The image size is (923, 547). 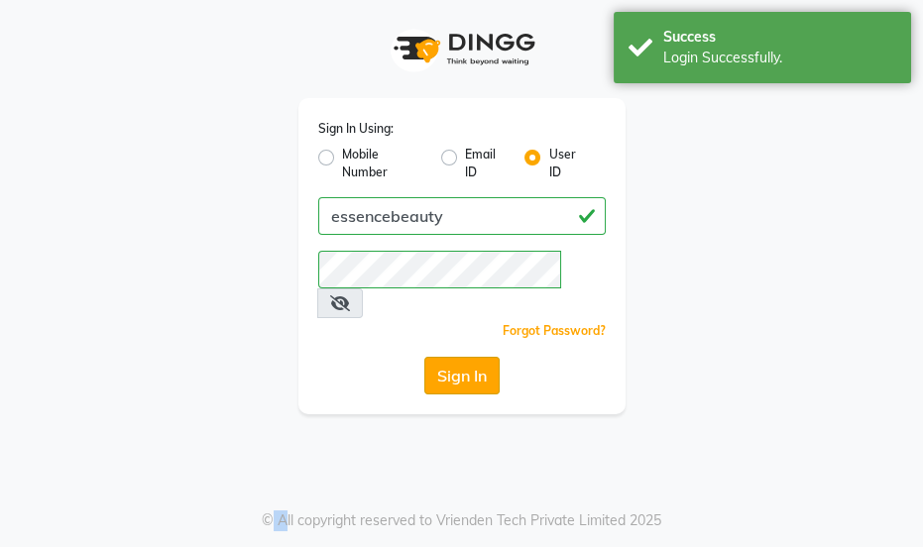 I want to click on div: Login Successfully., so click(x=779, y=58).